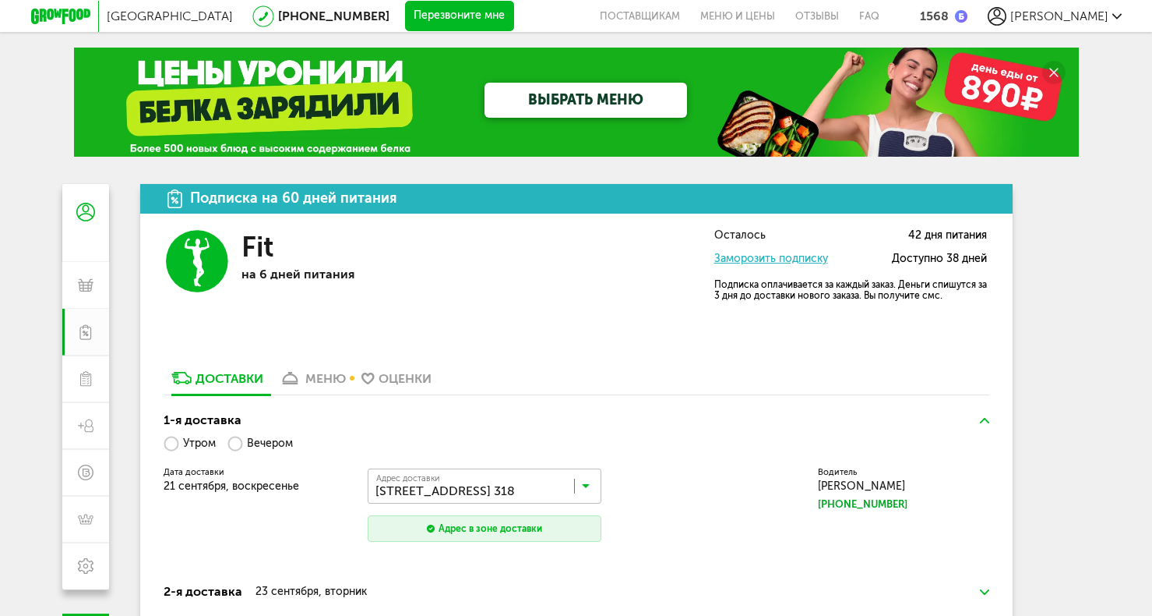 The height and width of the screenshot is (616, 1152). I want to click on span: 21 сентября, воскресенье, so click(231, 485).